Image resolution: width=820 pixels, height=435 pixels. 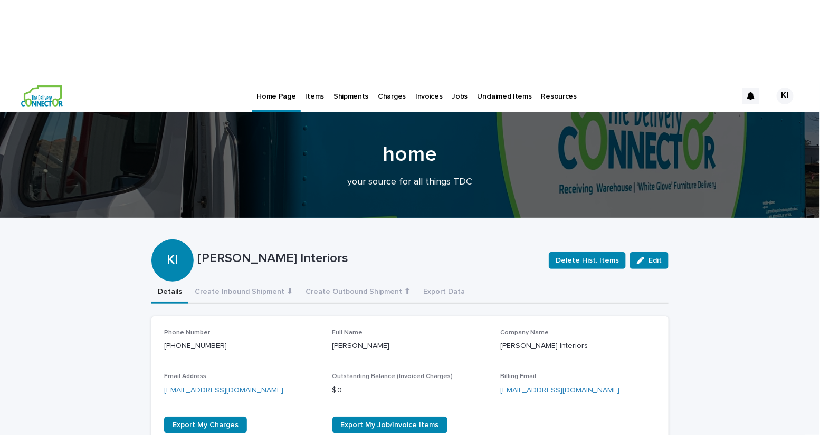 What do you see at coordinates (655, 261) in the screenshot?
I see `span: Edit` at bounding box center [655, 261].